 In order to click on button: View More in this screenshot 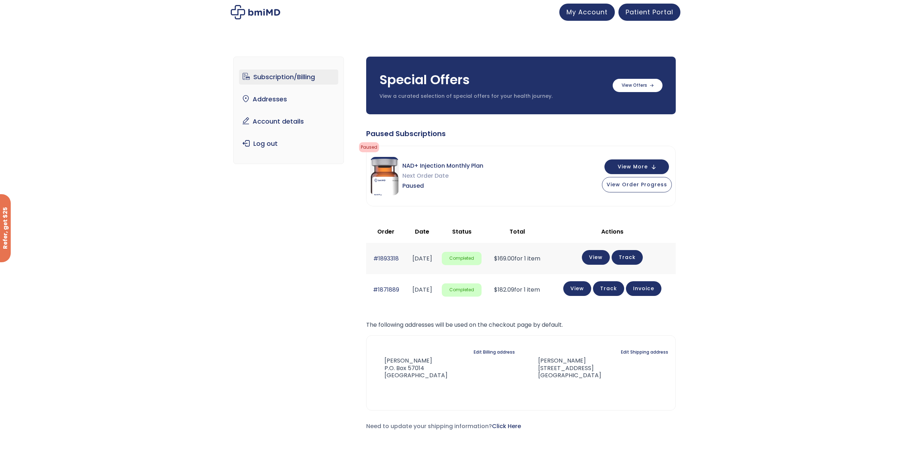, I will do `click(637, 167)`.